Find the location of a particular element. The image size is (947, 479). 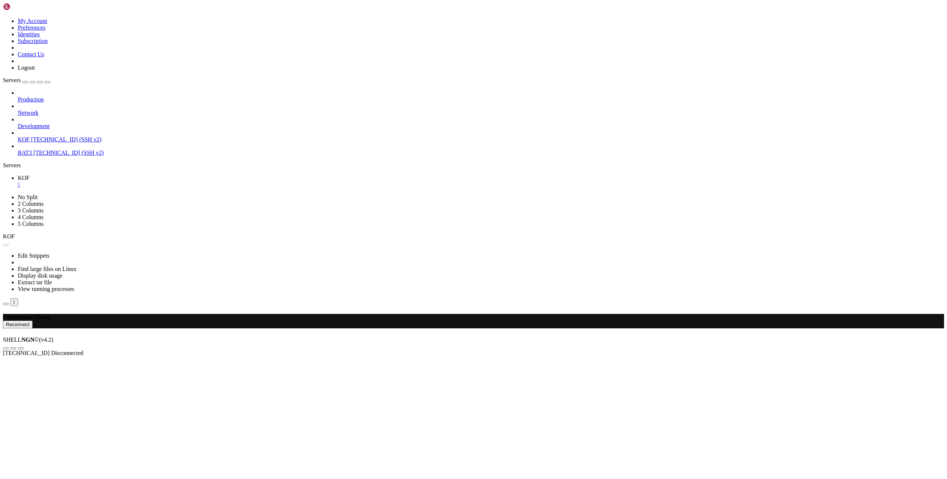

a: Preferences is located at coordinates (31, 27).